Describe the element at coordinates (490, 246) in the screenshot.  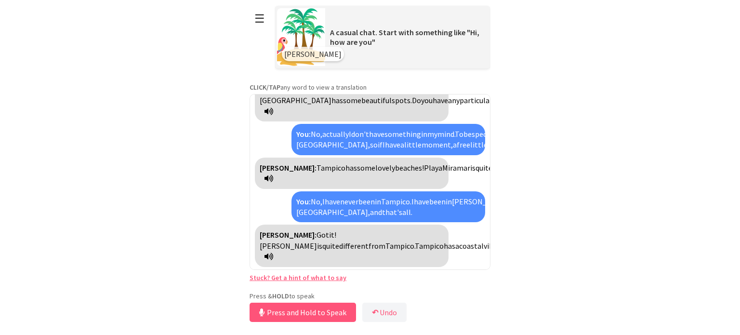
I see `span: vibe` at that location.